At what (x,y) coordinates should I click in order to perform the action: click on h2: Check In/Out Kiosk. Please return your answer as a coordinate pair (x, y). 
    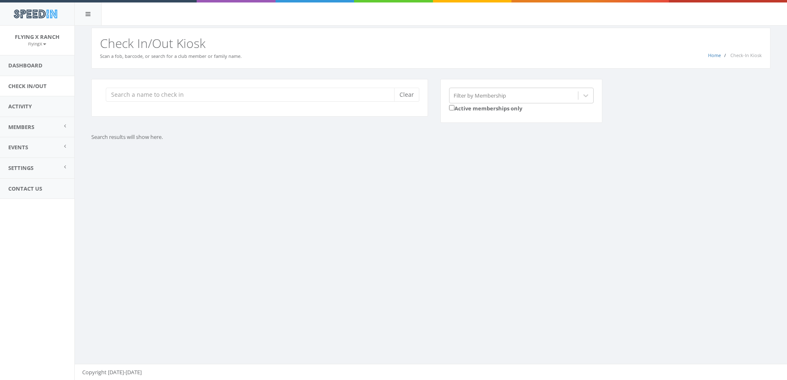
    Looking at the image, I should click on (431, 43).